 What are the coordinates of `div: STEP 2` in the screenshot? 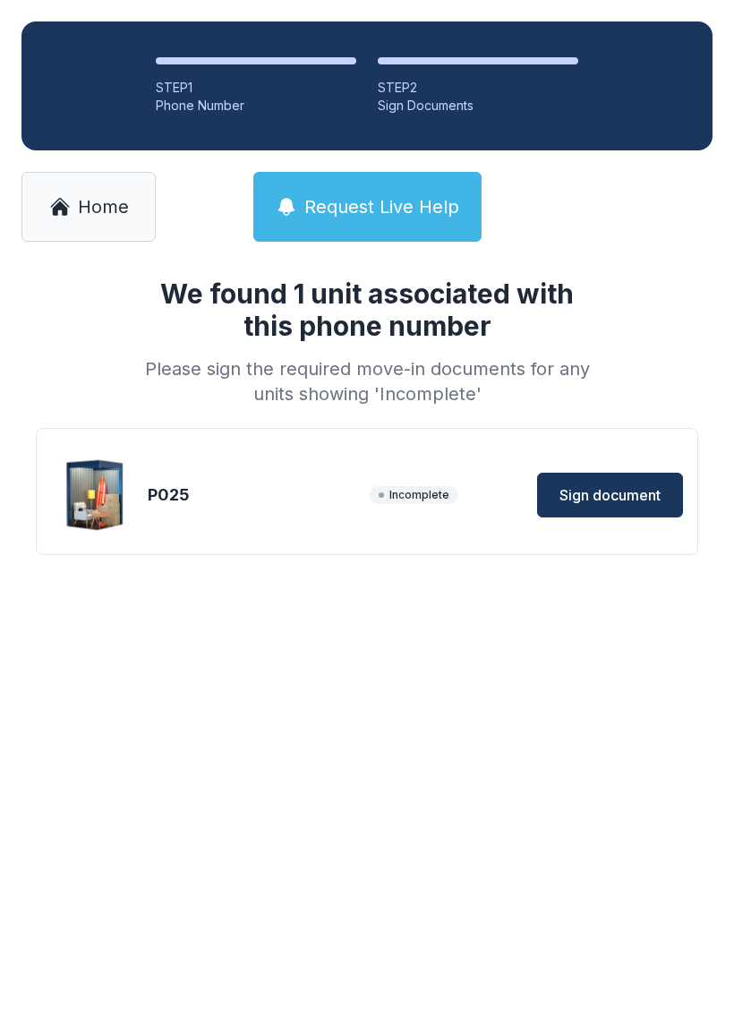 It's located at (478, 88).